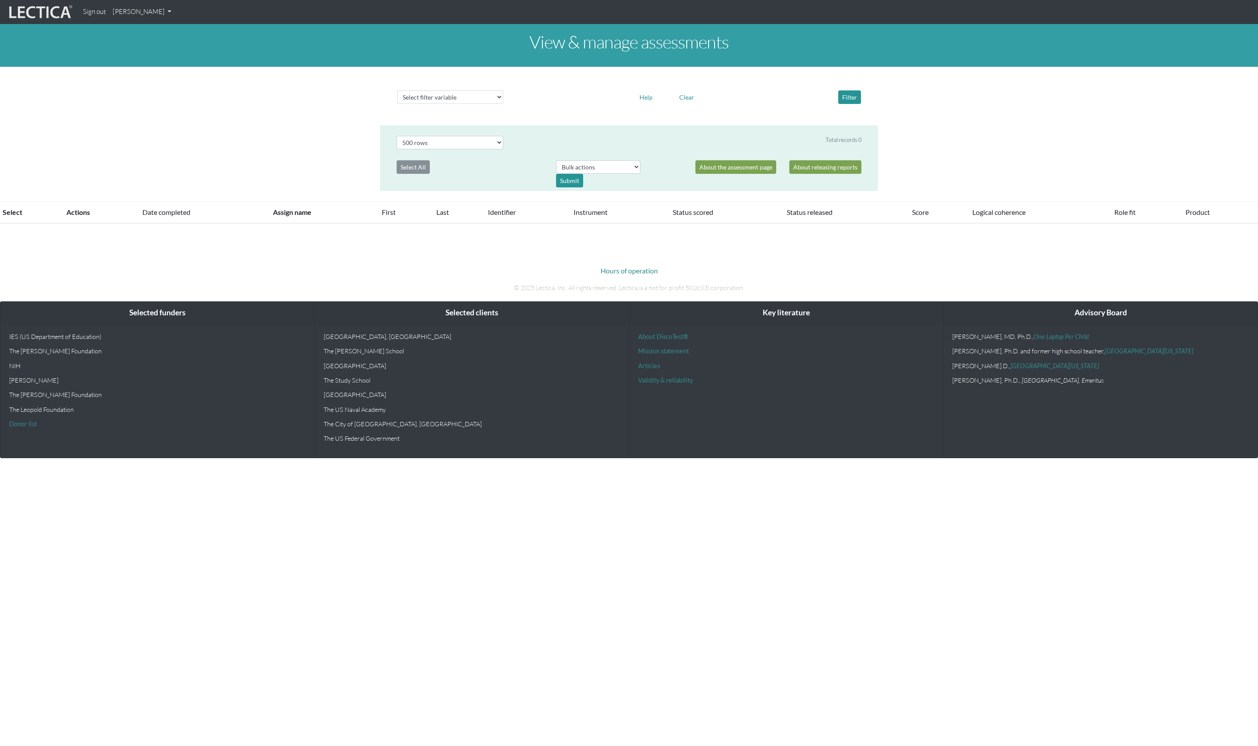  I want to click on div: Selected clients, so click(472, 313).